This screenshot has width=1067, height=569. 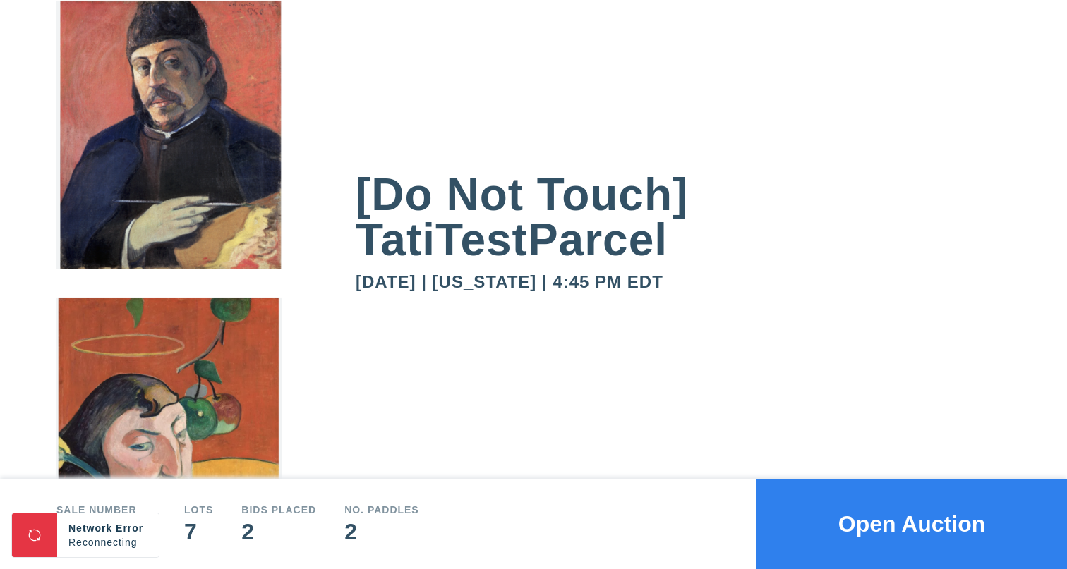 What do you see at coordinates (169, 332) in the screenshot?
I see `img: small` at bounding box center [169, 332].